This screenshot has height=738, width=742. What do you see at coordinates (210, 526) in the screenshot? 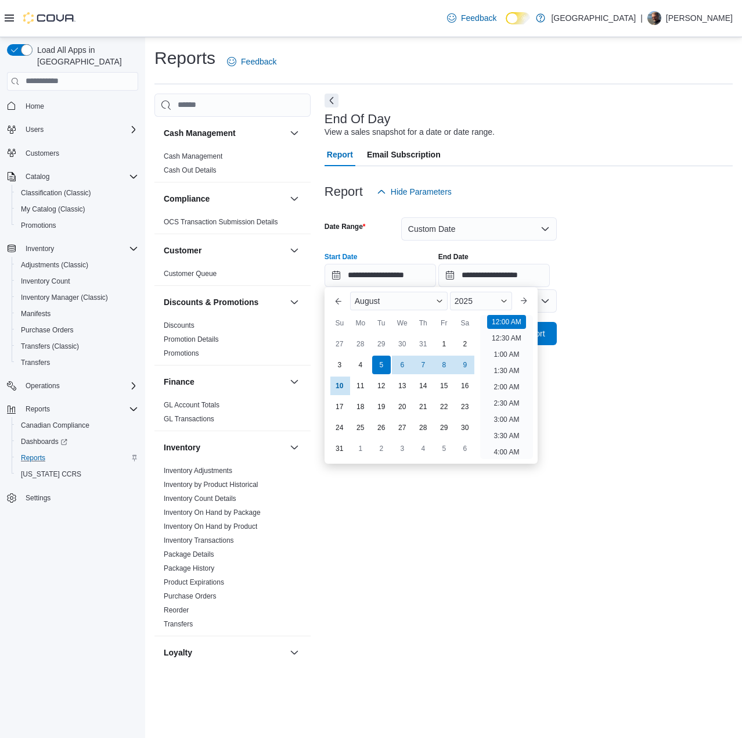
I see `span: Inventory On Hand by Product` at bounding box center [210, 526].